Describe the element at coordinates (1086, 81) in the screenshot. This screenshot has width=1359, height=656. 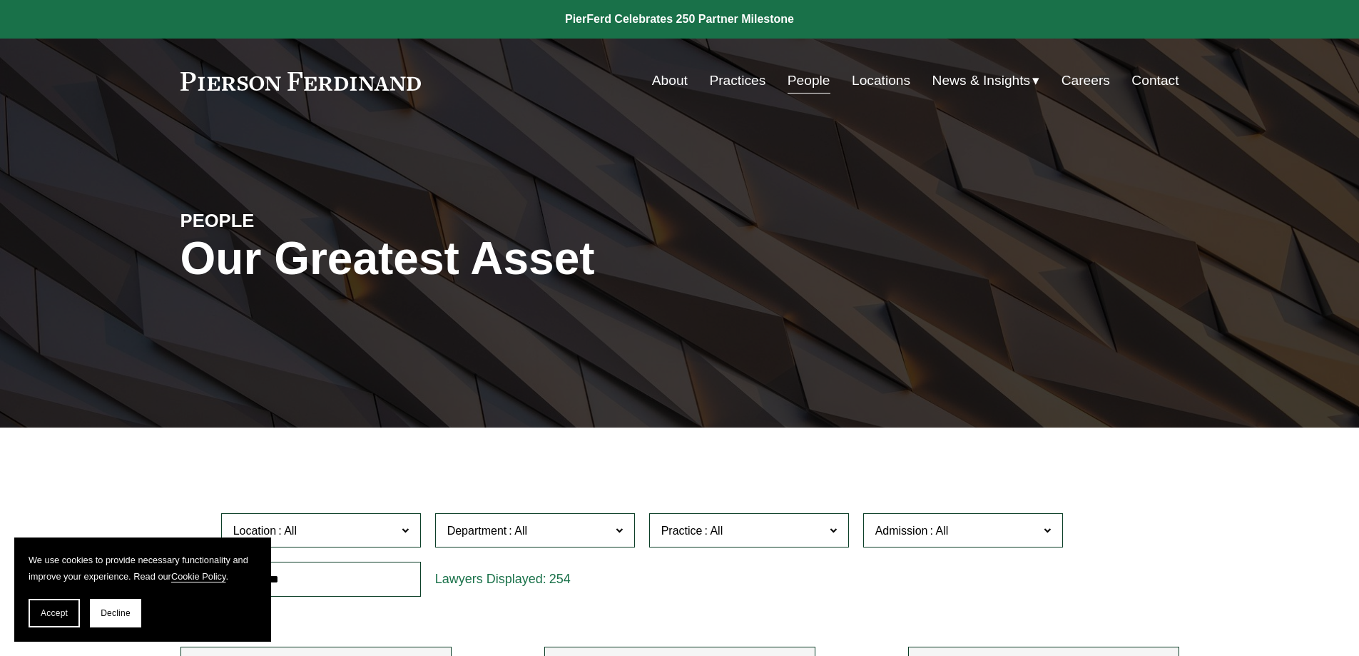
I see `a: Careers` at that location.